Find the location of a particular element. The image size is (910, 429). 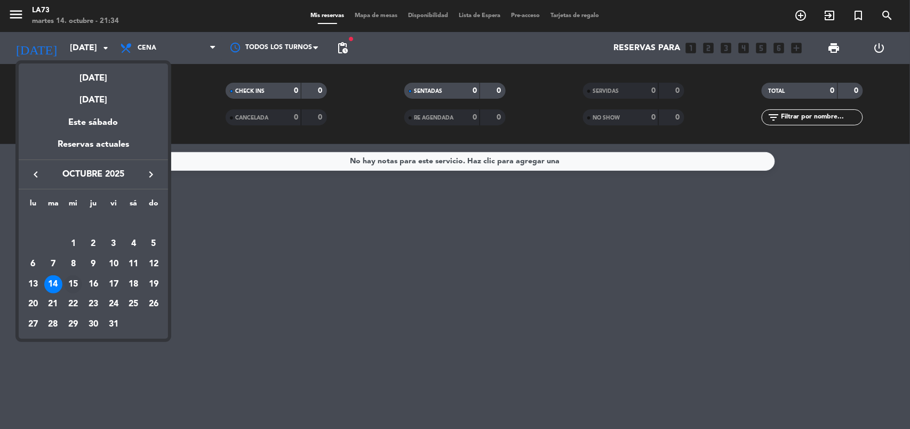

div: 16 is located at coordinates (93, 284).